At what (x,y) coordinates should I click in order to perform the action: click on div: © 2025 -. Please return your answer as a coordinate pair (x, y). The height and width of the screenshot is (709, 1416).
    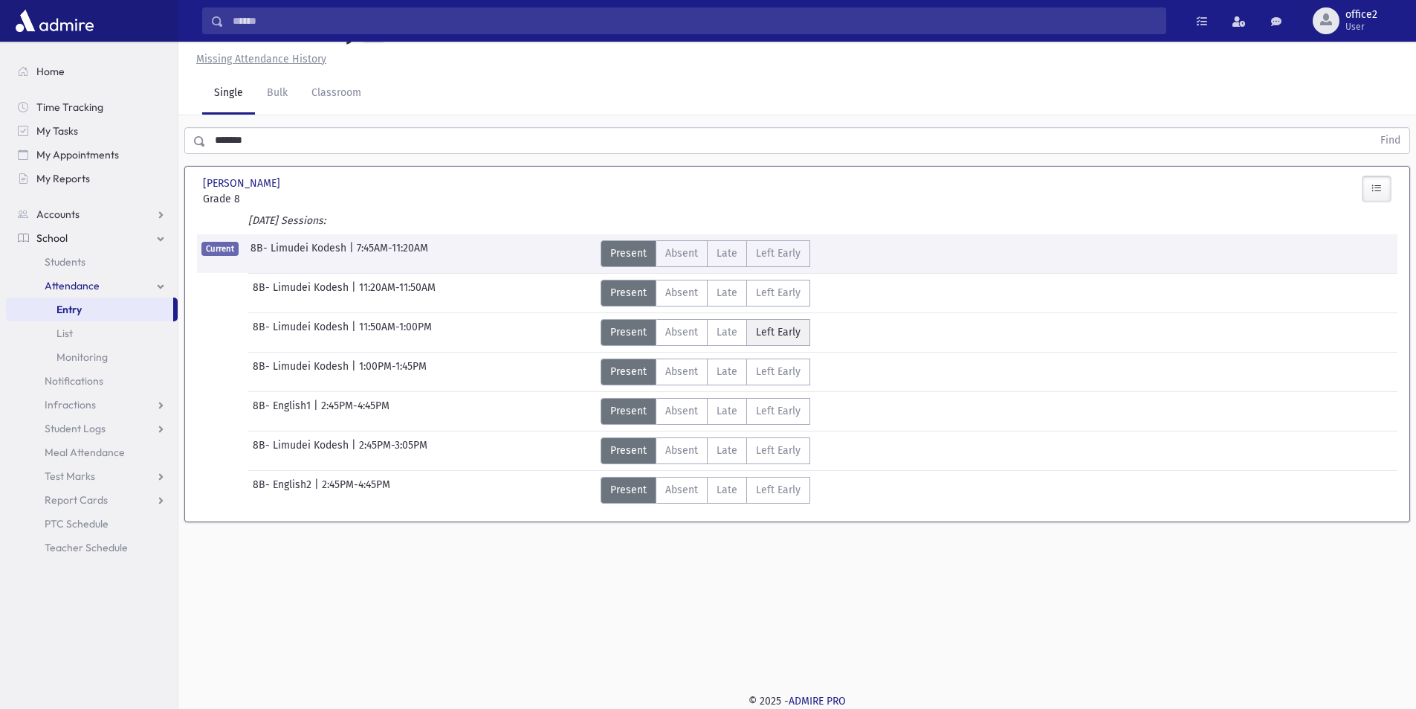
    Looking at the image, I should click on (797, 700).